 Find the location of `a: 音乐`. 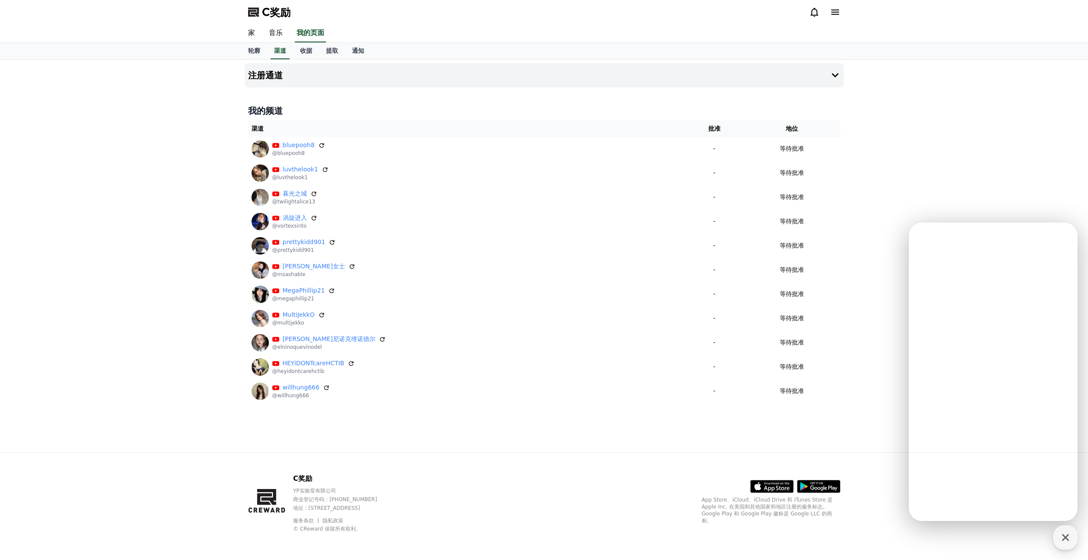

a: 音乐 is located at coordinates (276, 33).